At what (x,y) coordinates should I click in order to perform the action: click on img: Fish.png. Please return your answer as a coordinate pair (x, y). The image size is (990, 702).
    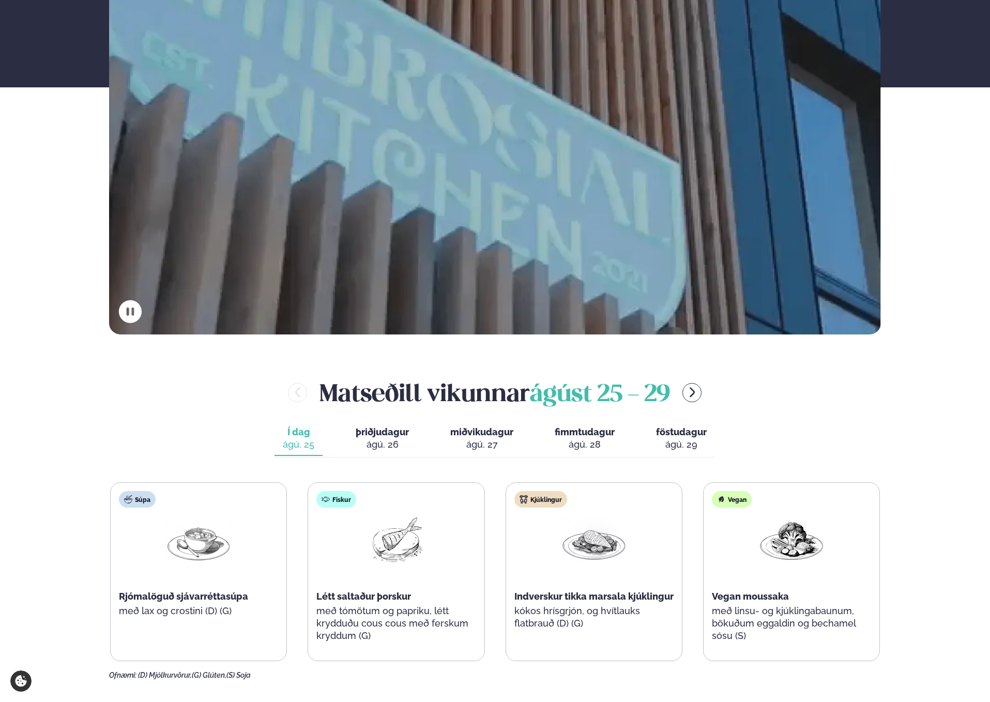
    Looking at the image, I should click on (396, 540).